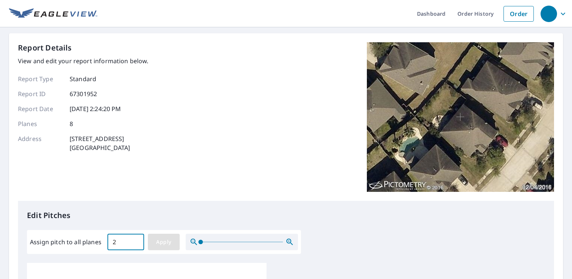  I want to click on p: 67301952, so click(83, 94).